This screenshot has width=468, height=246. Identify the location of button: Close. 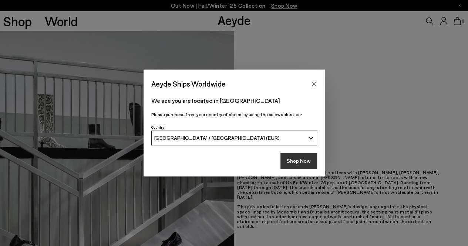
(314, 84).